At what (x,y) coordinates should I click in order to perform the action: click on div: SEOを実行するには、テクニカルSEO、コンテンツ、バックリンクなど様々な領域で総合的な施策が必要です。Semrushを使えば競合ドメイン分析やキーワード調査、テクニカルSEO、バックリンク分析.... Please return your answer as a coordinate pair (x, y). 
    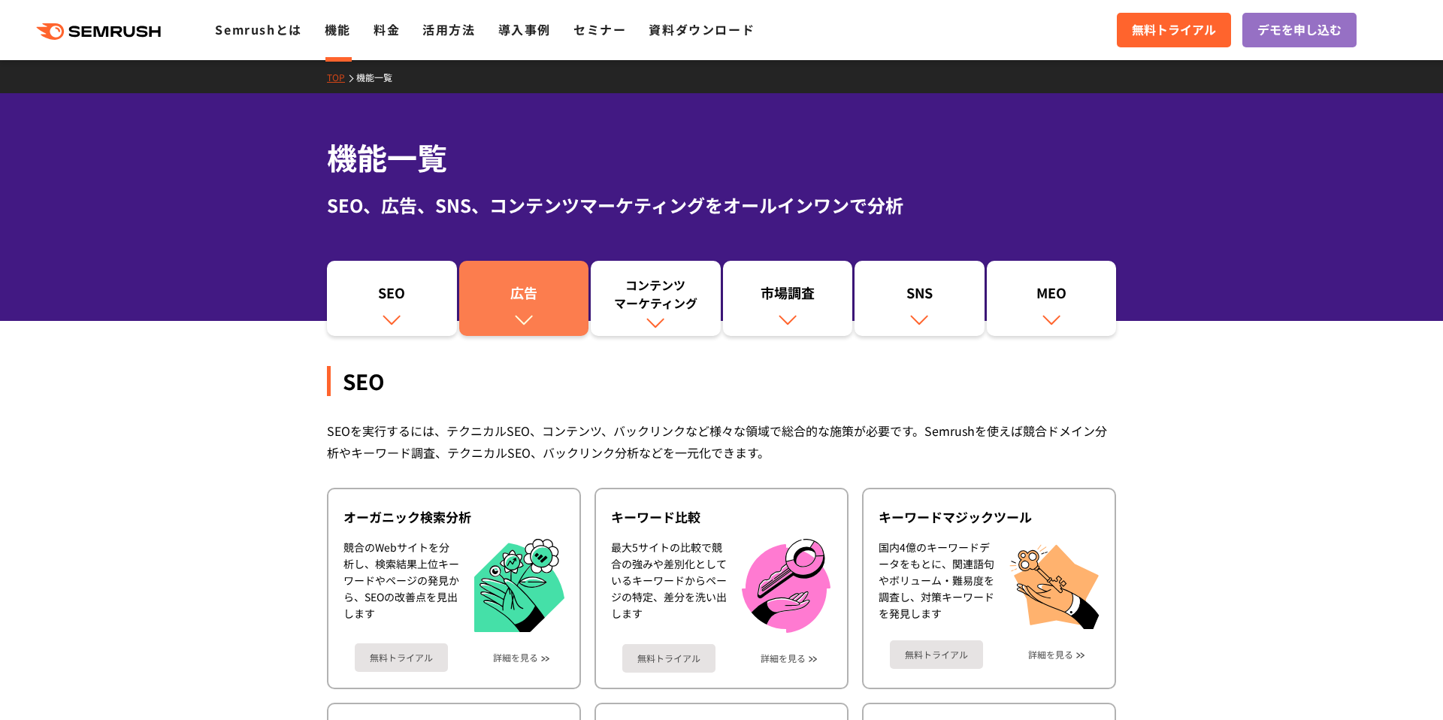
    Looking at the image, I should click on (722, 442).